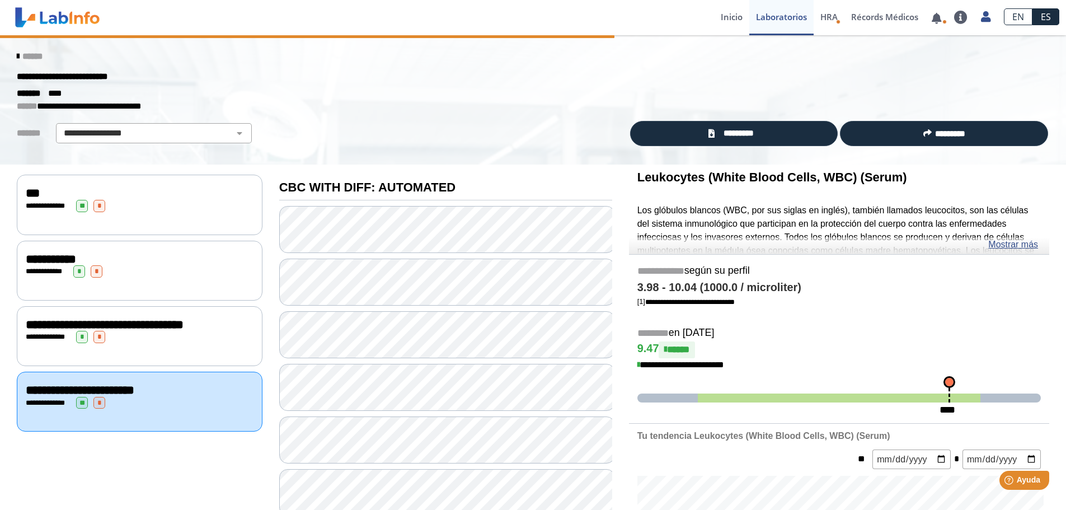 Image resolution: width=1066 pixels, height=510 pixels. Describe the element at coordinates (1045, 17) in the screenshot. I see `a: ES` at that location.